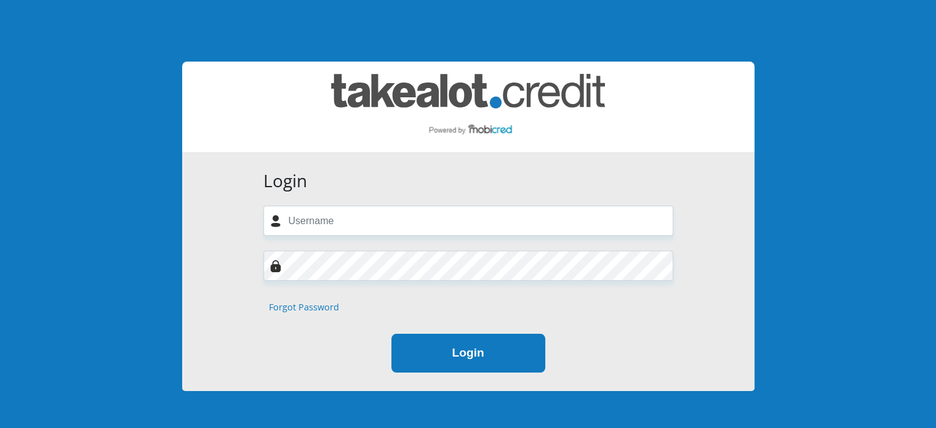  What do you see at coordinates (276, 266) in the screenshot?
I see `img: Image` at bounding box center [276, 266].